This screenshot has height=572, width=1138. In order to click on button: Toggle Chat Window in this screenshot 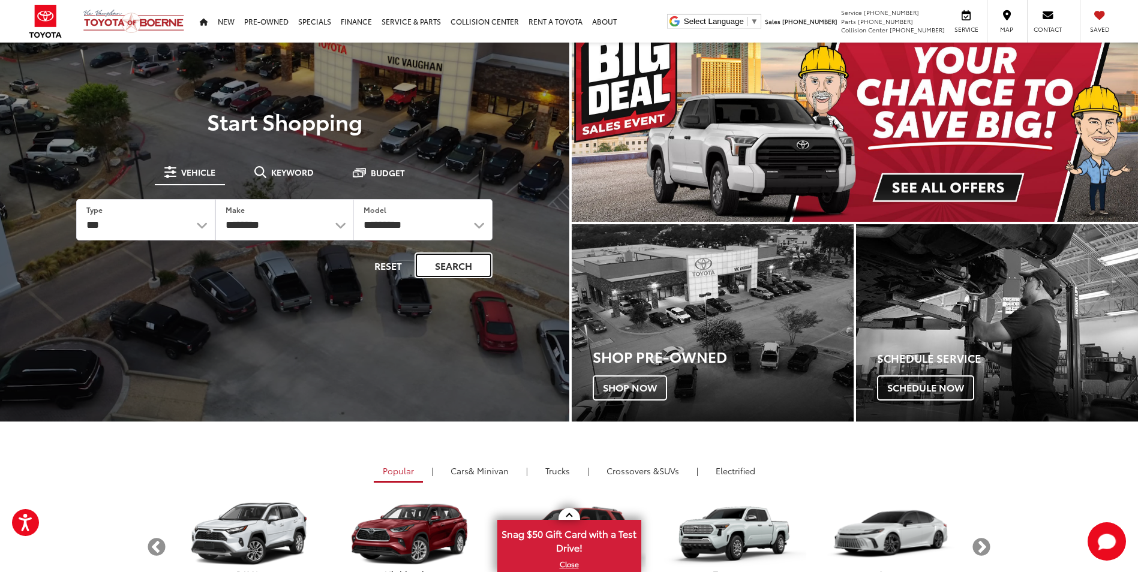, I will do `click(1107, 542)`.